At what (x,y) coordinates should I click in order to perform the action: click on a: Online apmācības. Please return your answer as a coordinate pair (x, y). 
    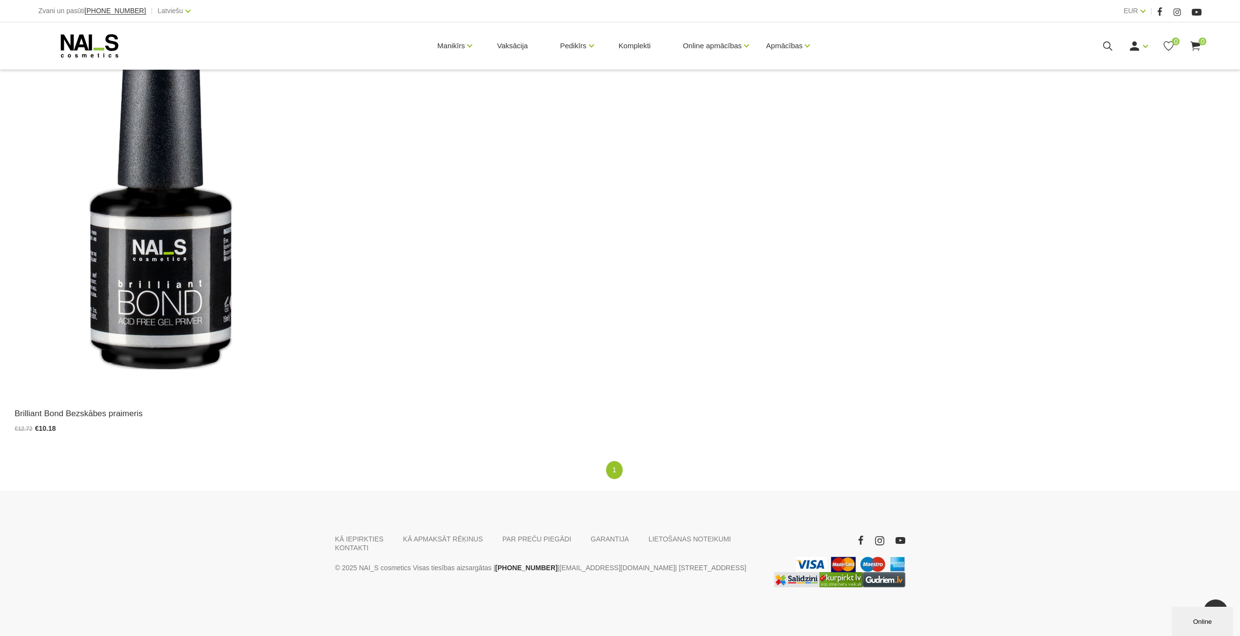
    Looking at the image, I should click on (712, 46).